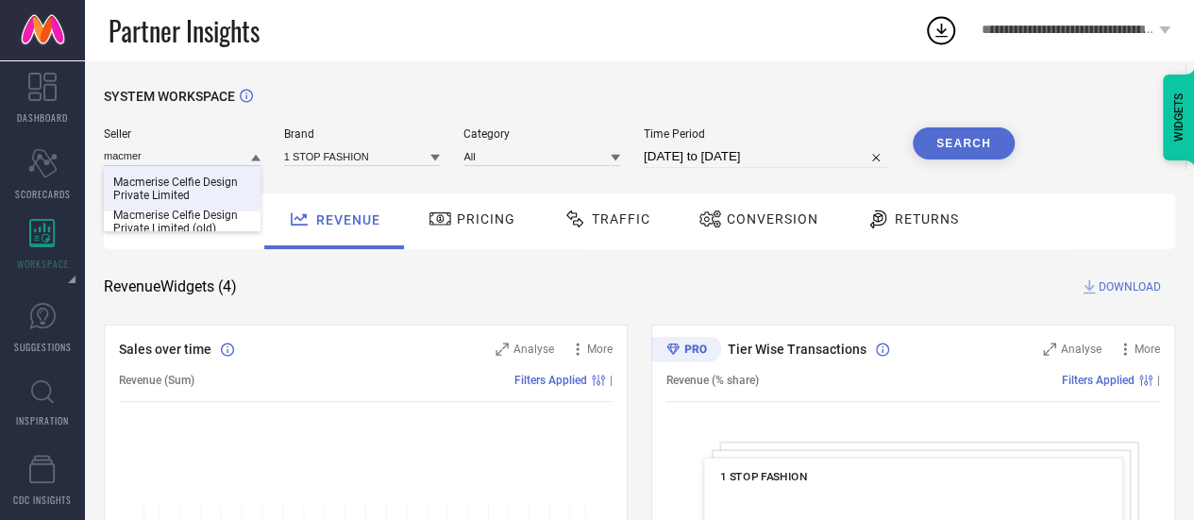 This screenshot has width=1194, height=520. I want to click on span: Revenue, so click(348, 220).